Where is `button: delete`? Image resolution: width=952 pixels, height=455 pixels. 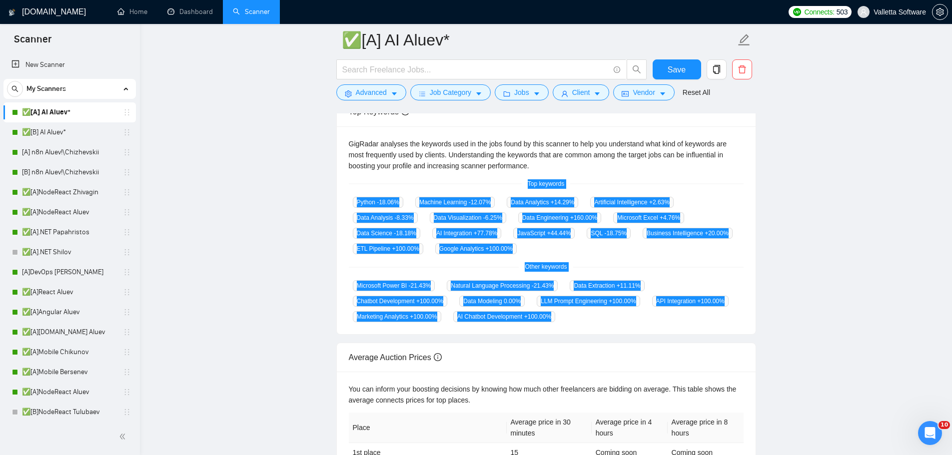
button: delete is located at coordinates (742, 69).